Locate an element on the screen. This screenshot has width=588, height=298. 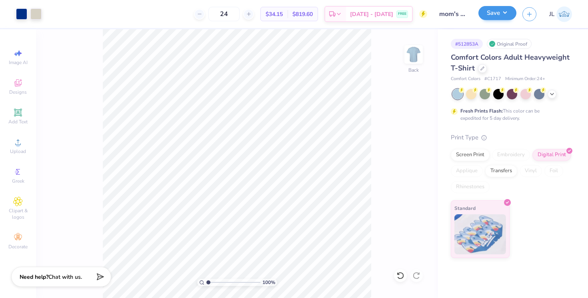
span: Image AI is located at coordinates (18, 62).